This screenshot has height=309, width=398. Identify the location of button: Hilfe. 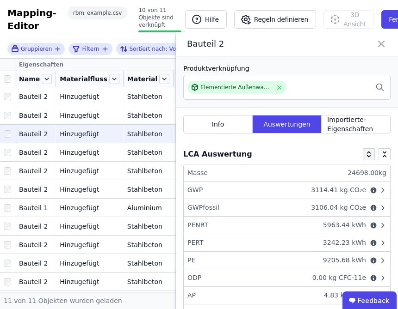
(206, 19).